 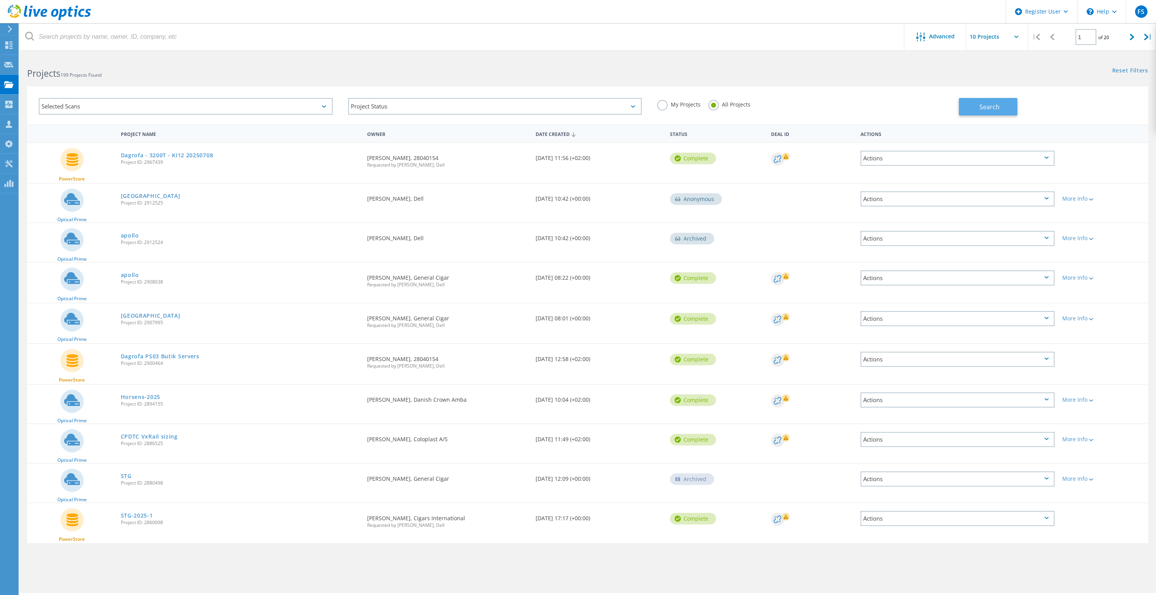 I want to click on div: Project Name, so click(x=240, y=133).